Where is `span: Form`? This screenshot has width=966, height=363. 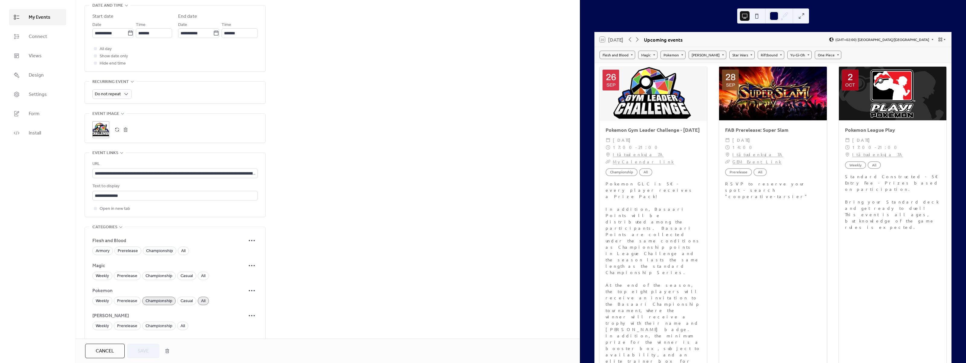
span: Form is located at coordinates (34, 114).